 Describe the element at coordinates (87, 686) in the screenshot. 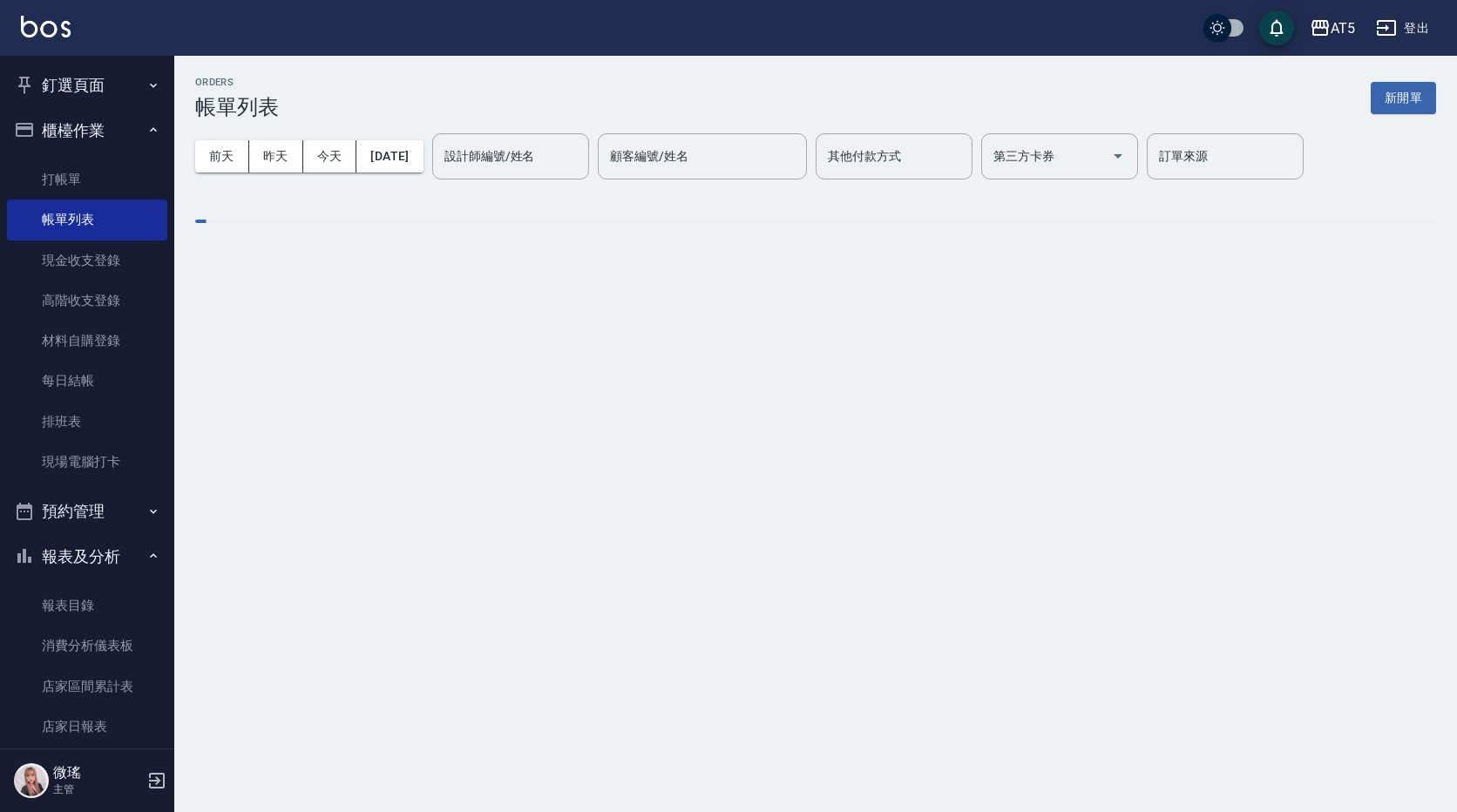

I see `a: 店家區間累計表` at that location.